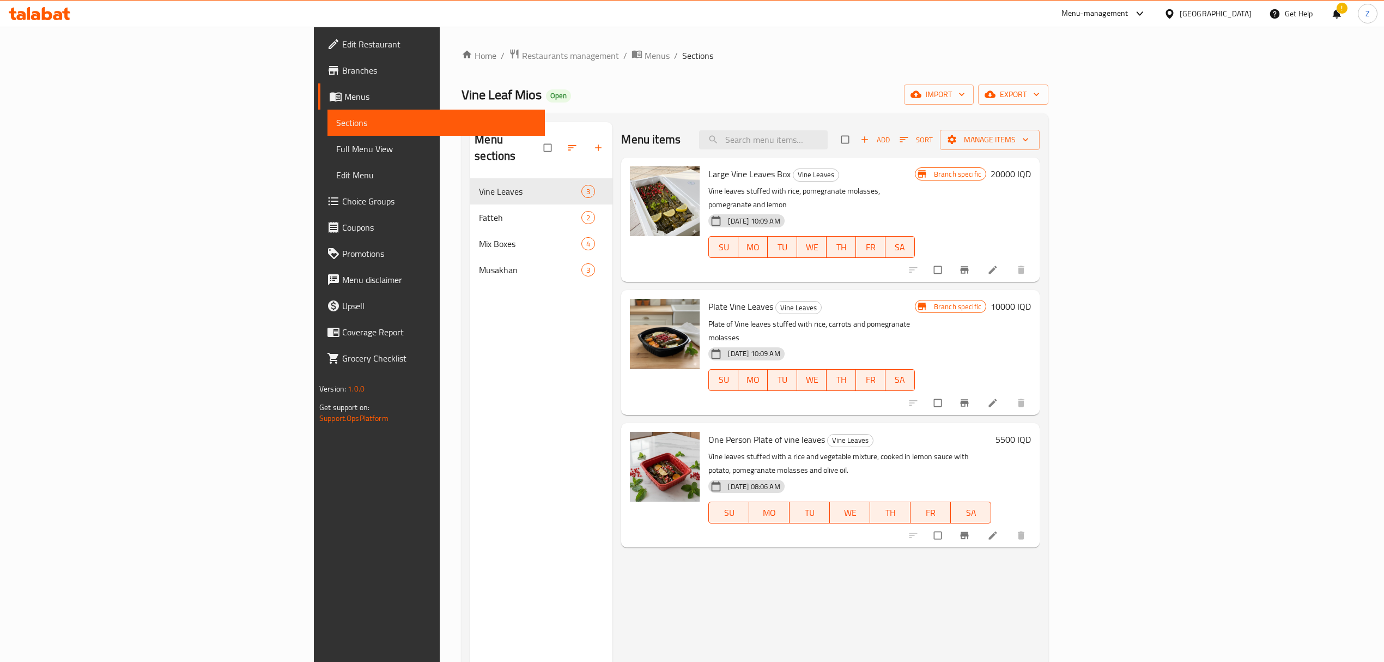 The image size is (1384, 662). Describe the element at coordinates (432, 201) in the screenshot. I see `a: Choice Groups` at that location.